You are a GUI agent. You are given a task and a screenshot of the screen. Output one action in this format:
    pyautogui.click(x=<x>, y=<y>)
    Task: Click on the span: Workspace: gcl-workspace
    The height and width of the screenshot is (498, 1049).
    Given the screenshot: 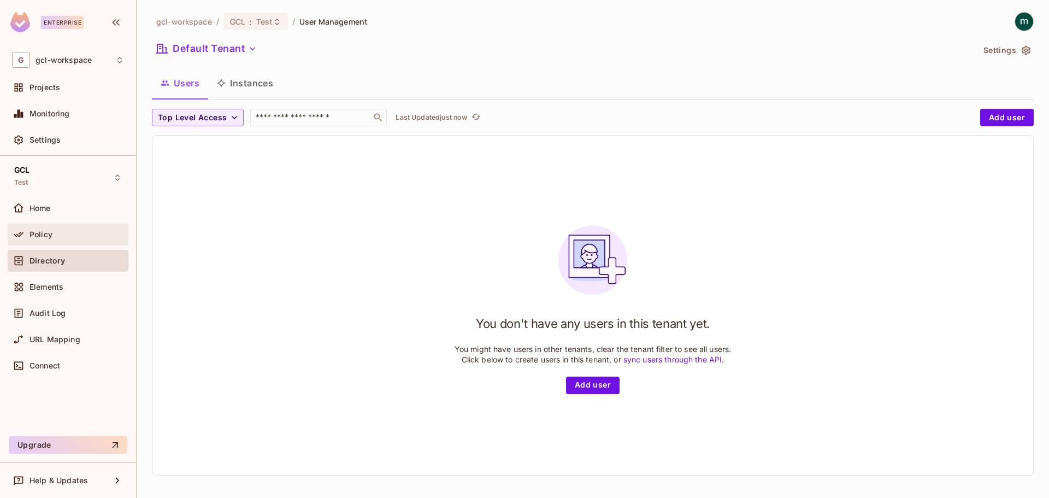 What is the action you would take?
    pyautogui.click(x=63, y=60)
    